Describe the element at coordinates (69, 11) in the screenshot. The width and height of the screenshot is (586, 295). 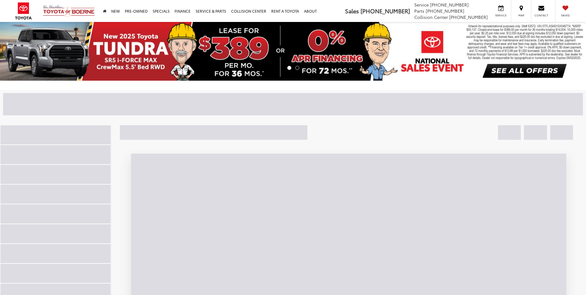
I see `img: Vic Vaughan Toyota of Boerne` at that location.